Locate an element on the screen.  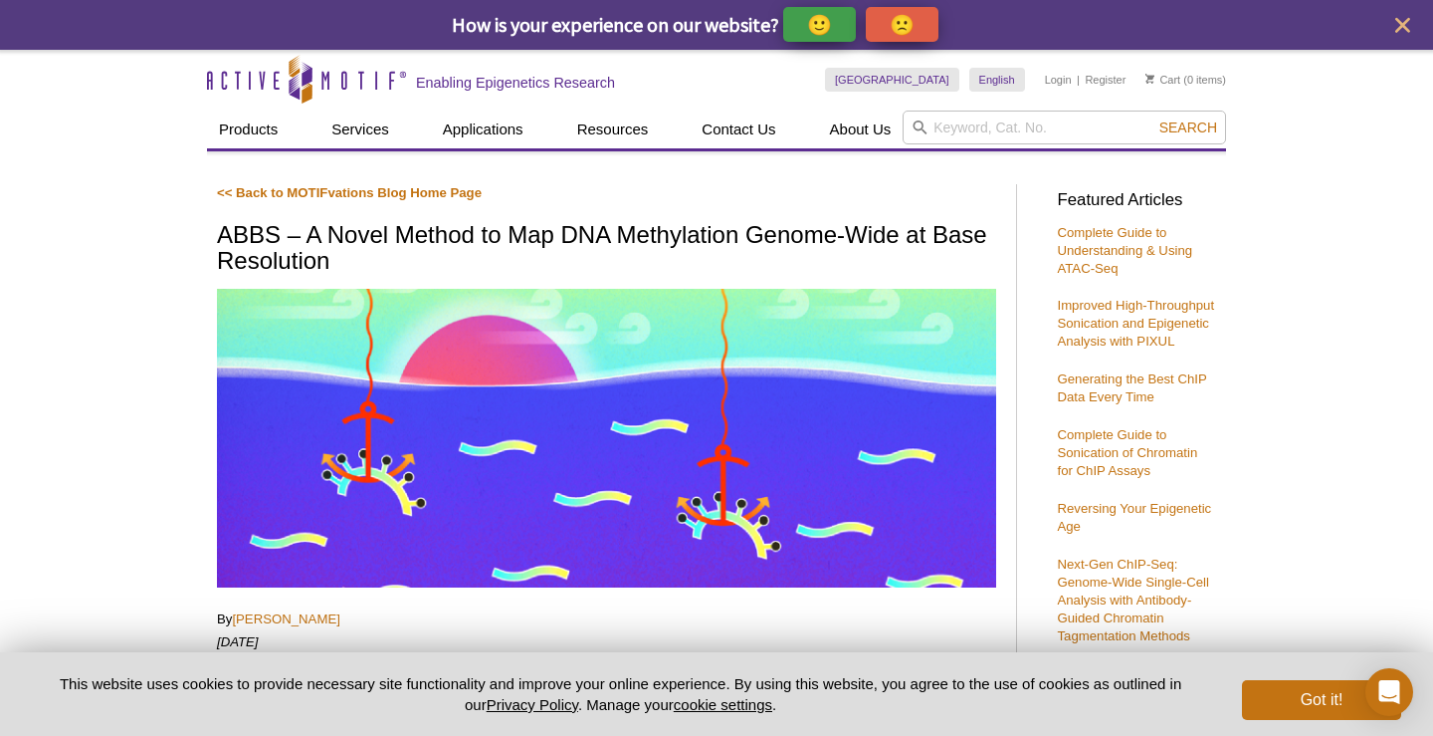
a: Privacy Policy is located at coordinates (533, 704).